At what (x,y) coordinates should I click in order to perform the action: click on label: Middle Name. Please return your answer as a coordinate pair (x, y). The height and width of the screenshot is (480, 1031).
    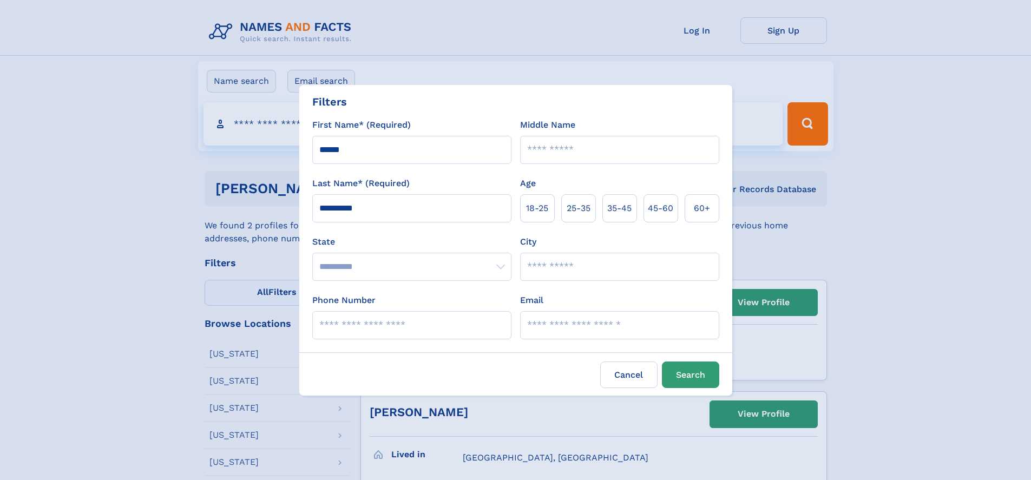
    Looking at the image, I should click on (547, 125).